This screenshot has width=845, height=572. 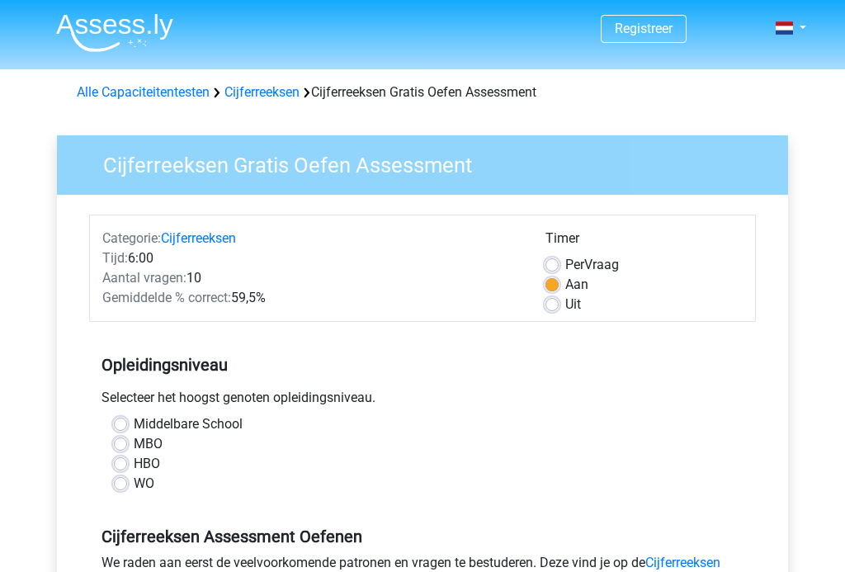 I want to click on span: Gemiddelde % correct:, so click(x=167, y=297).